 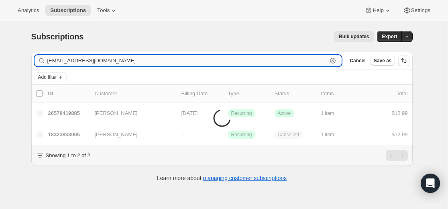 What do you see at coordinates (383, 61) in the screenshot?
I see `span: Save as` at bounding box center [383, 61].